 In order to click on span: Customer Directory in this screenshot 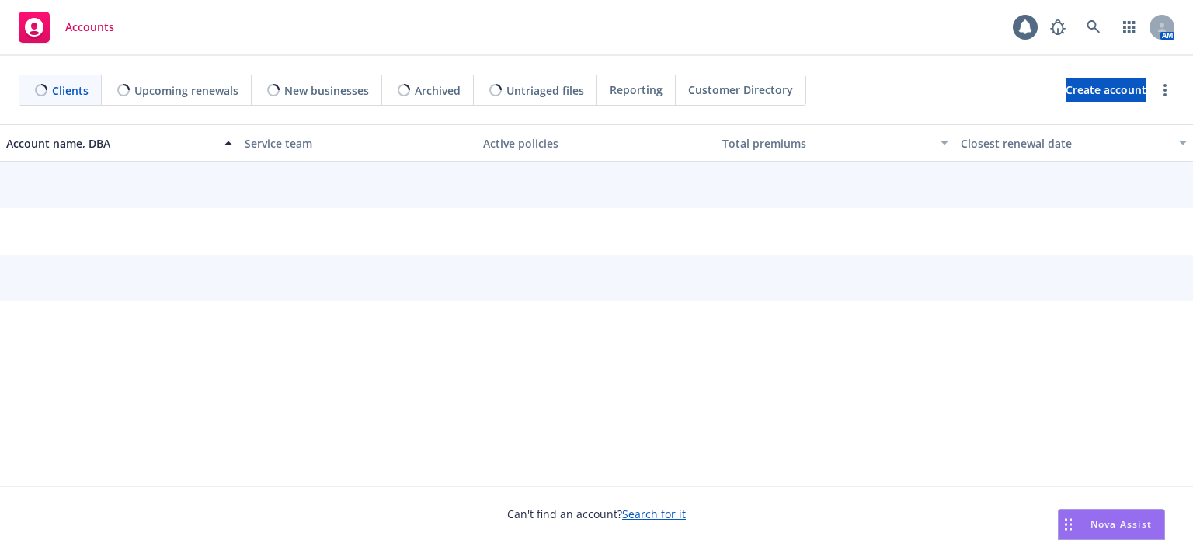, I will do `click(740, 89)`.